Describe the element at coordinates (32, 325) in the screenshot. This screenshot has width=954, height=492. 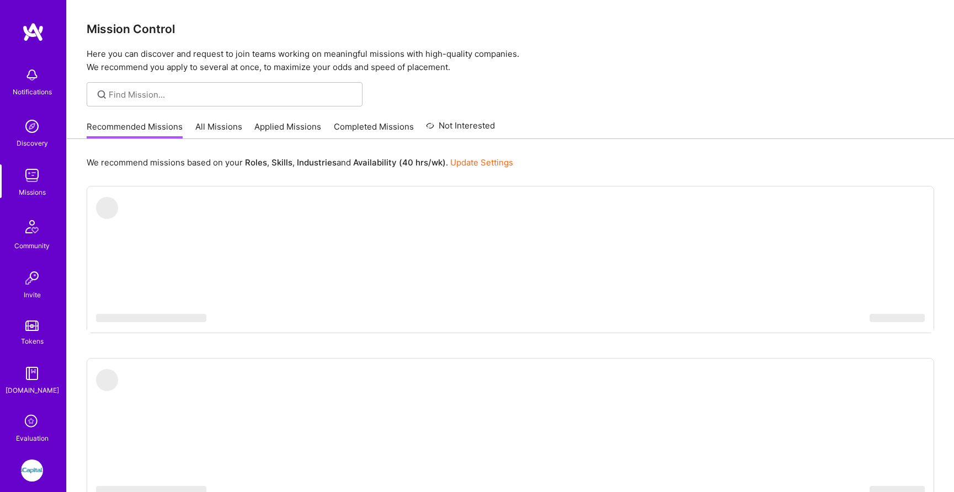
I see `img: tokens` at that location.